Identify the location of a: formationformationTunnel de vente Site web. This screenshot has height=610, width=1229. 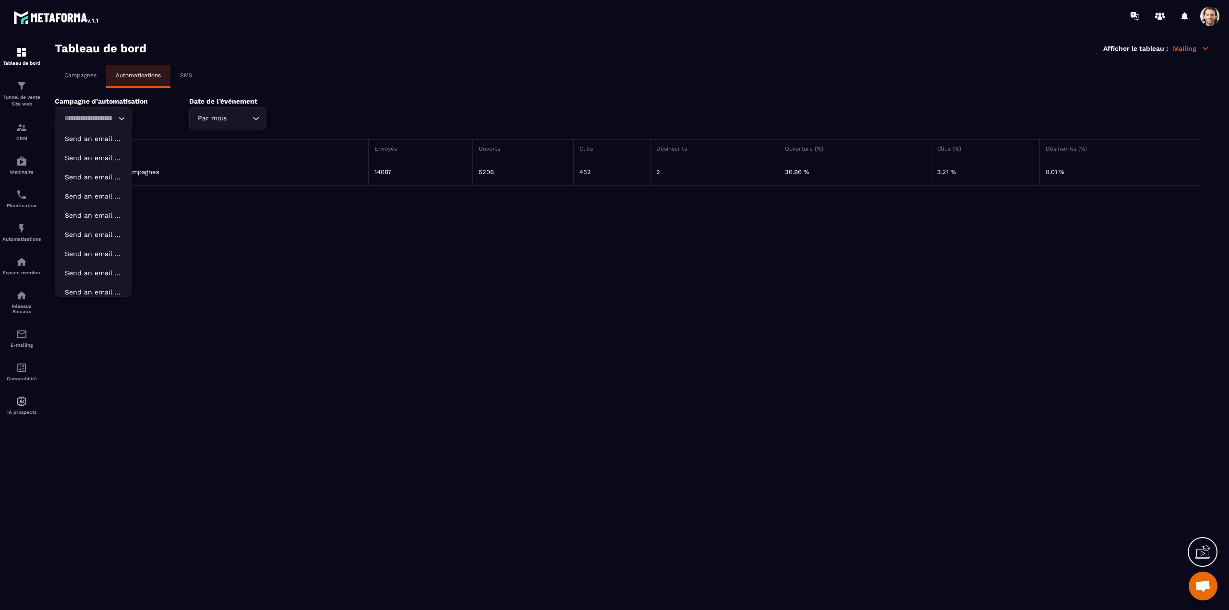
(22, 94).